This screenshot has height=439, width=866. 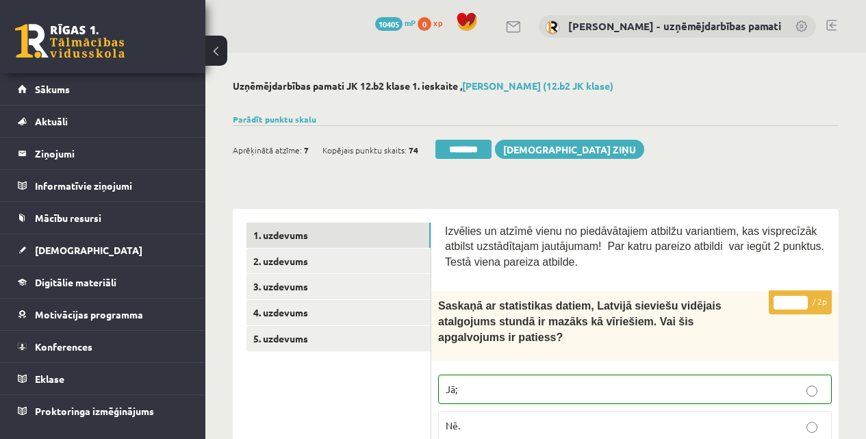 I want to click on a: Proktoringa izmēģinājums, so click(x=103, y=411).